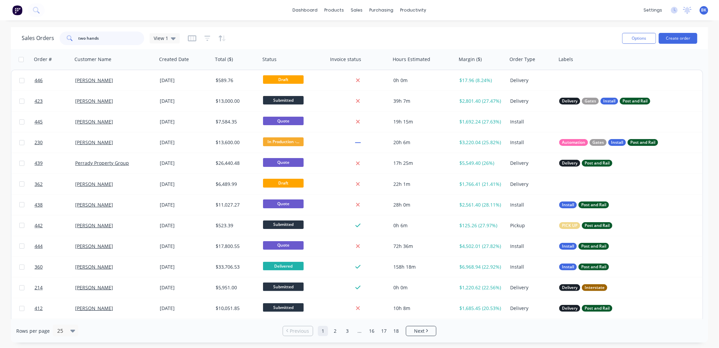  What do you see at coordinates (93, 59) in the screenshot?
I see `div: Customer Name` at bounding box center [93, 59].